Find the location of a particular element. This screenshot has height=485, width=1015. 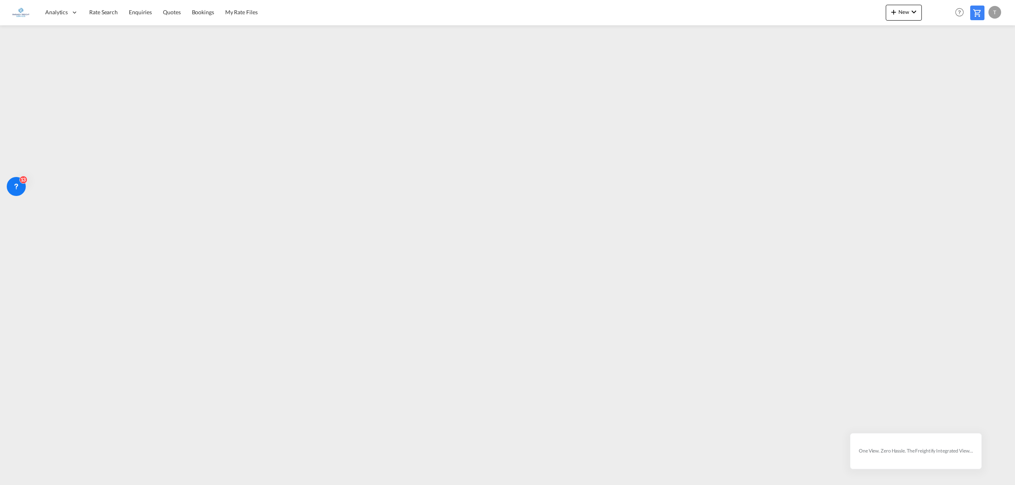

div: T is located at coordinates (994, 12).